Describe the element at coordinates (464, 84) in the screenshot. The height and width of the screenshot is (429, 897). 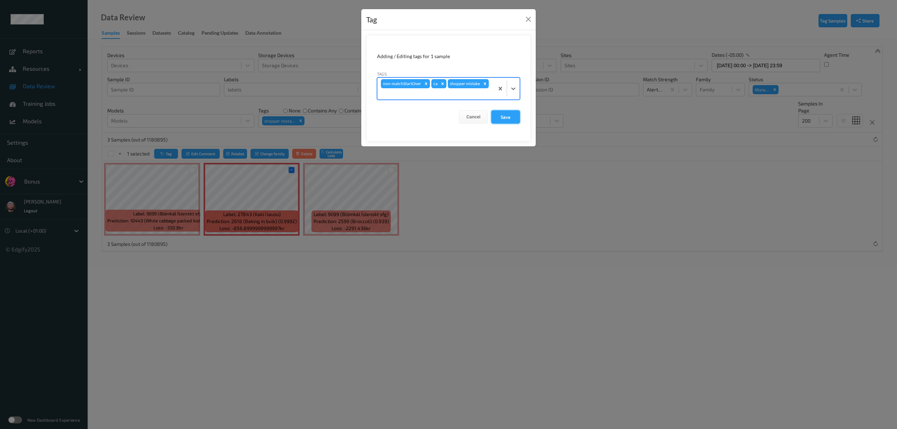
I see `div: shopper mistake` at that location.